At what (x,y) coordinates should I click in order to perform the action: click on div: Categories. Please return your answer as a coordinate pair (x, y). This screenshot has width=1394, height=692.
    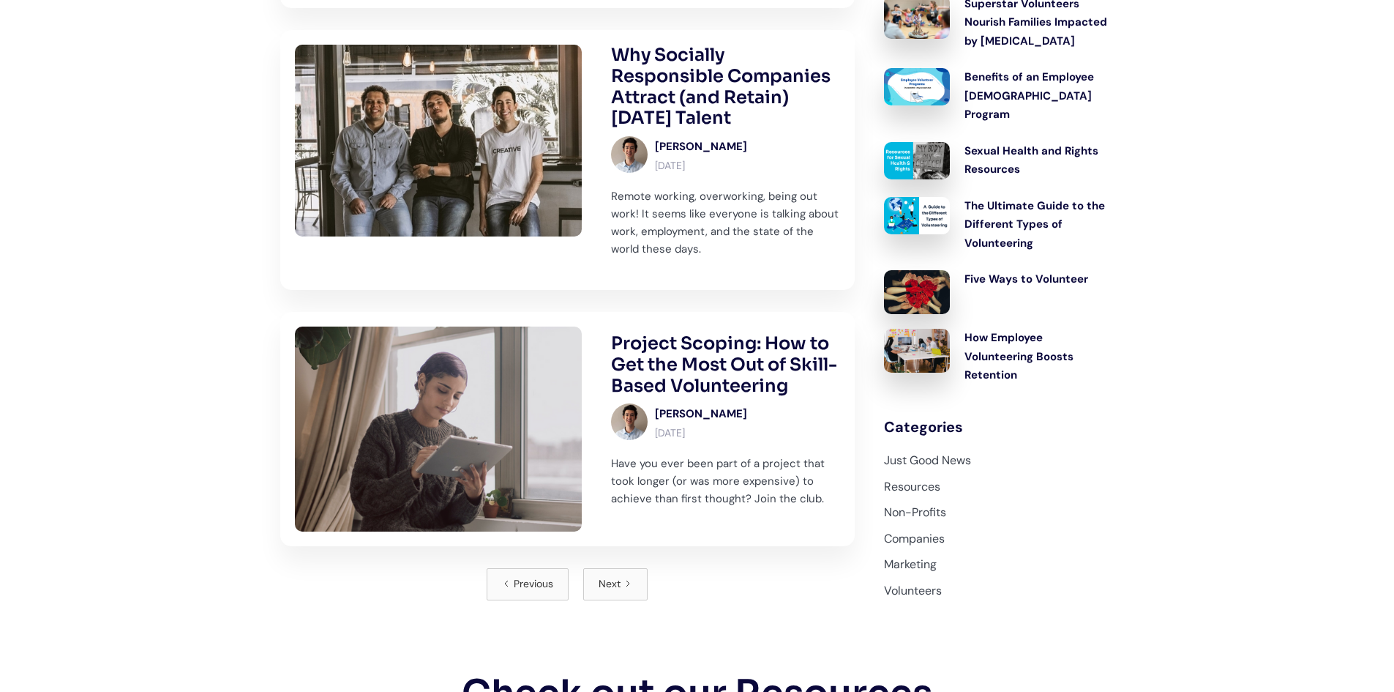
    Looking at the image, I should click on (999, 427).